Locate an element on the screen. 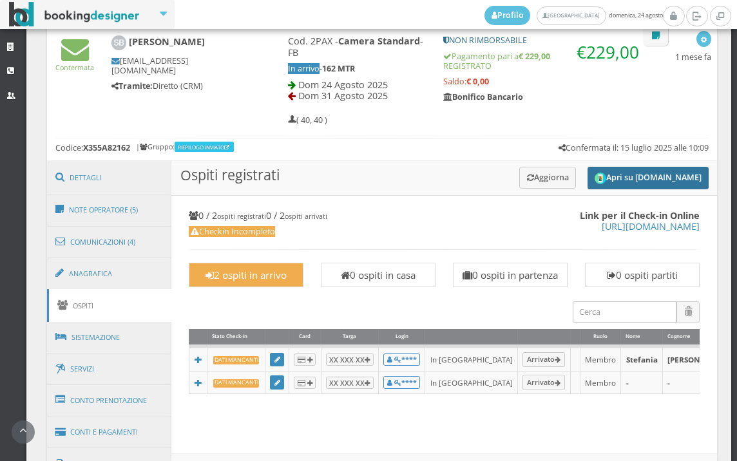 The height and width of the screenshot is (461, 737). h5: ( 40, 40 ) is located at coordinates (307, 120).